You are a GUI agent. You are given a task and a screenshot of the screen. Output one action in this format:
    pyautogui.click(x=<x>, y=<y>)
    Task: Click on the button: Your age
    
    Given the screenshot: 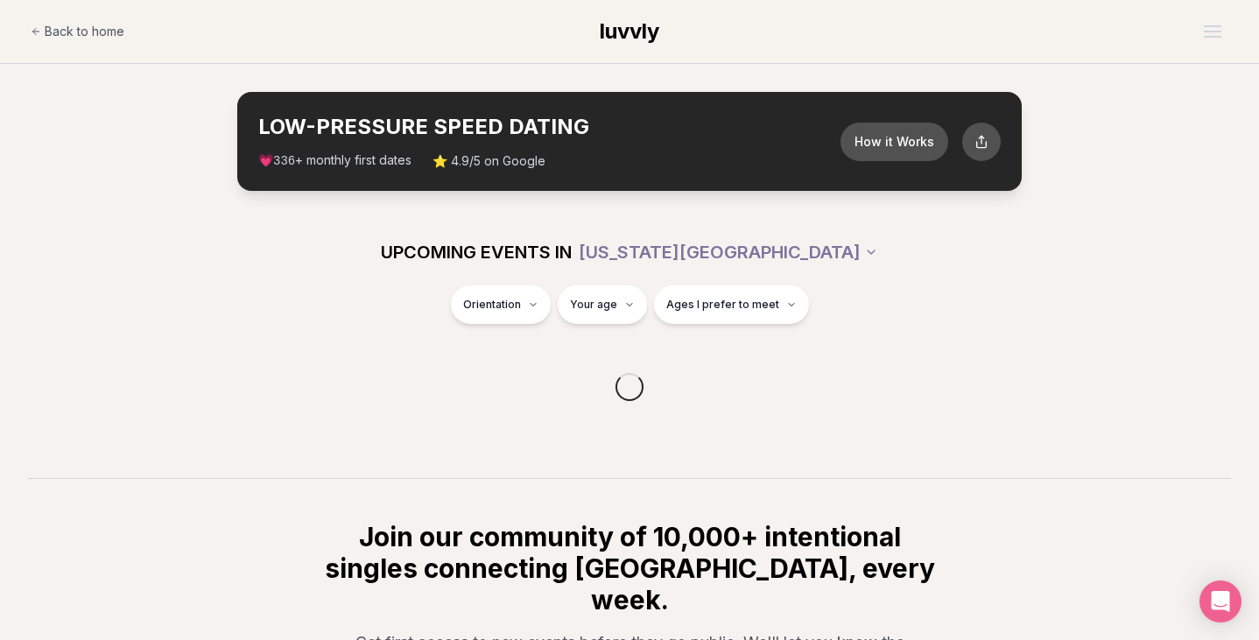 What is the action you would take?
    pyautogui.click(x=602, y=305)
    